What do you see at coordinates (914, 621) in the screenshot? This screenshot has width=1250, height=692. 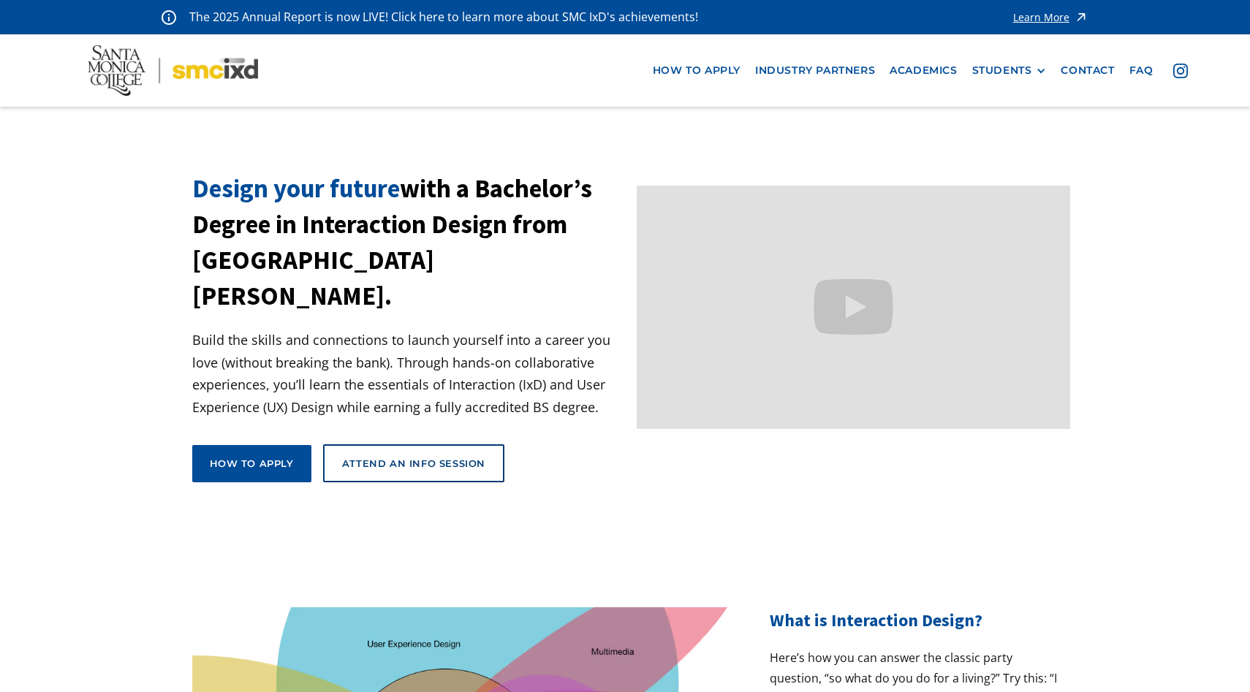 I see `h2: What is Interaction Design?` at bounding box center [914, 621].